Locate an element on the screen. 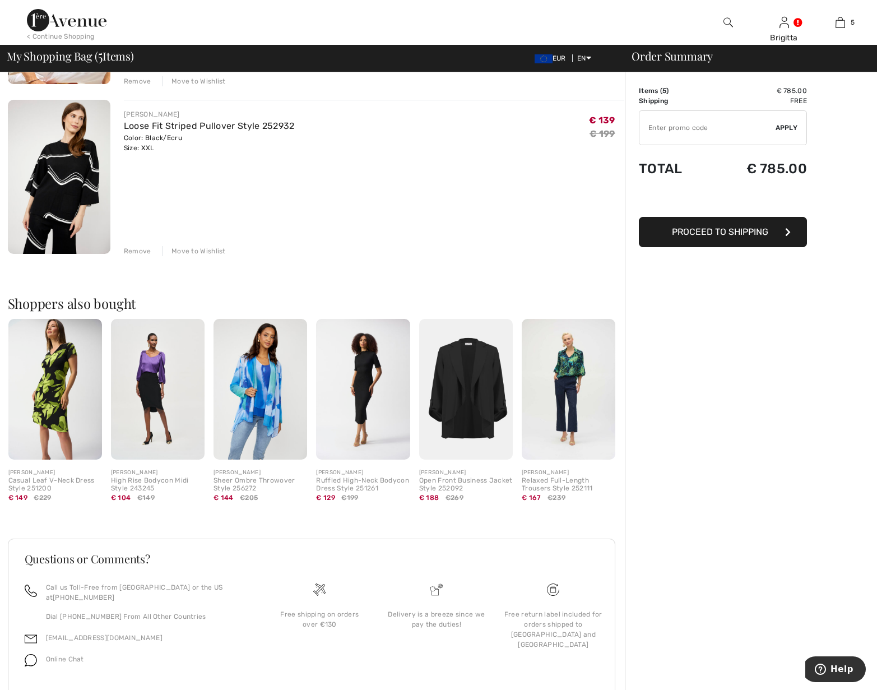  a: Sign In is located at coordinates (784, 22).